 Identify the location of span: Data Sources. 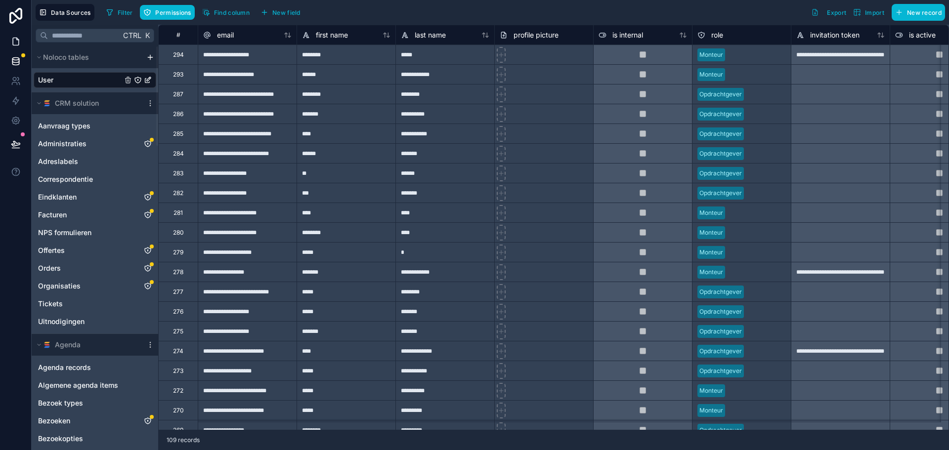
(71, 12).